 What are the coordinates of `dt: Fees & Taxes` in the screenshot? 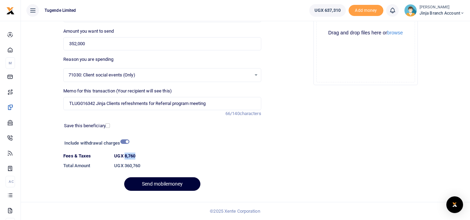 It's located at (86, 156).